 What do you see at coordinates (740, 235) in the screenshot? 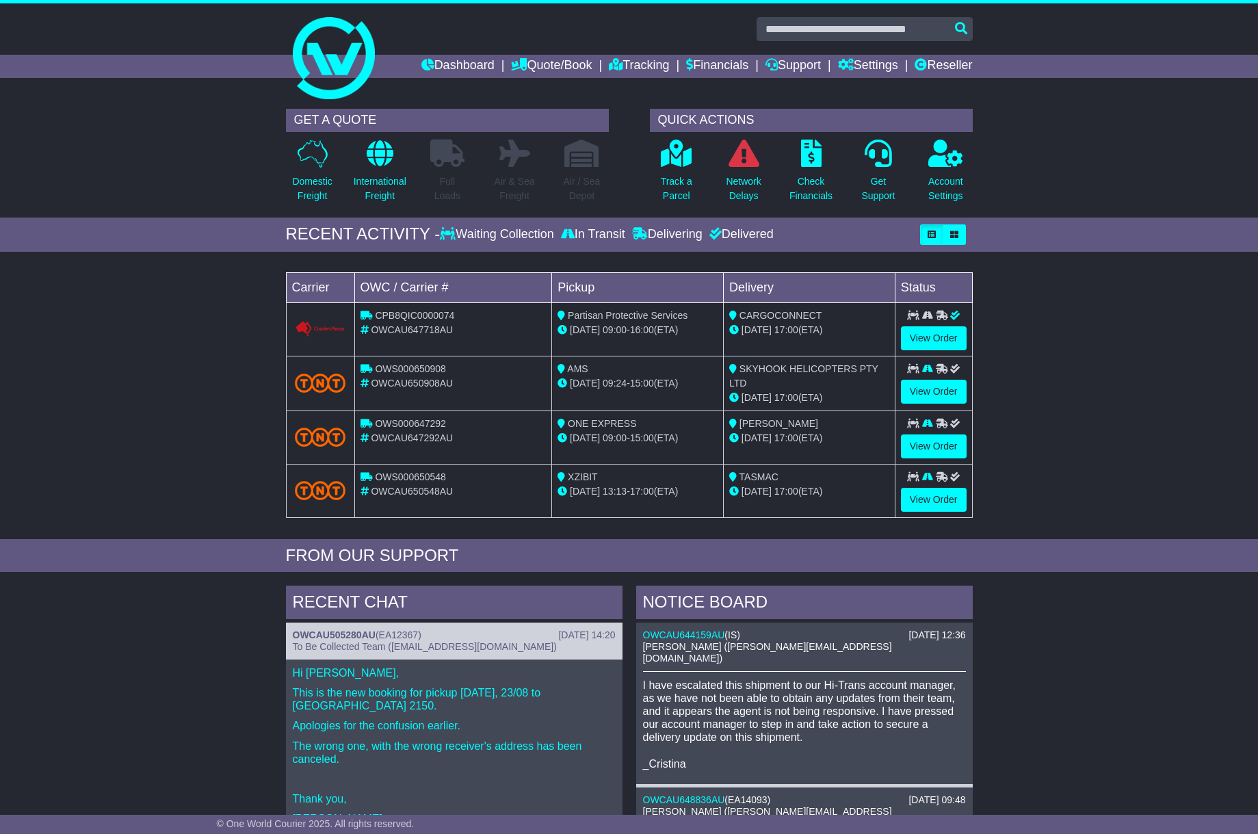
I see `div: Delivered` at bounding box center [740, 235].